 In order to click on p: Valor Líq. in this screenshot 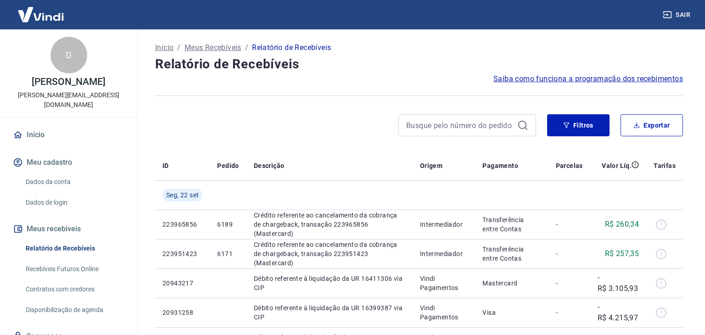, I will do `click(616, 166)`.